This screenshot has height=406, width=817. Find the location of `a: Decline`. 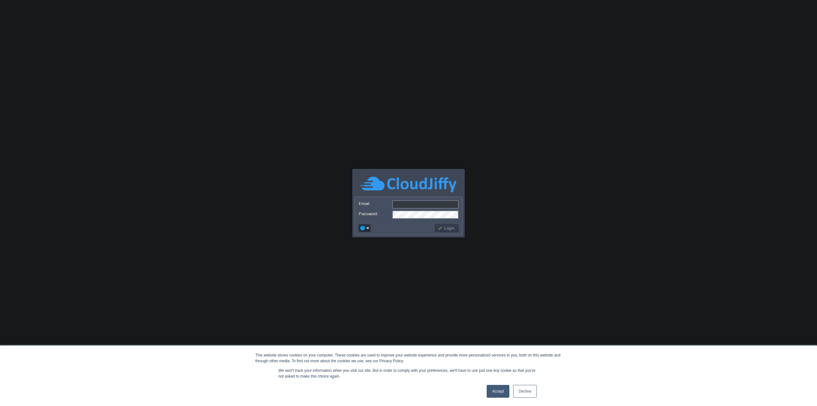

a: Decline is located at coordinates (525, 391).